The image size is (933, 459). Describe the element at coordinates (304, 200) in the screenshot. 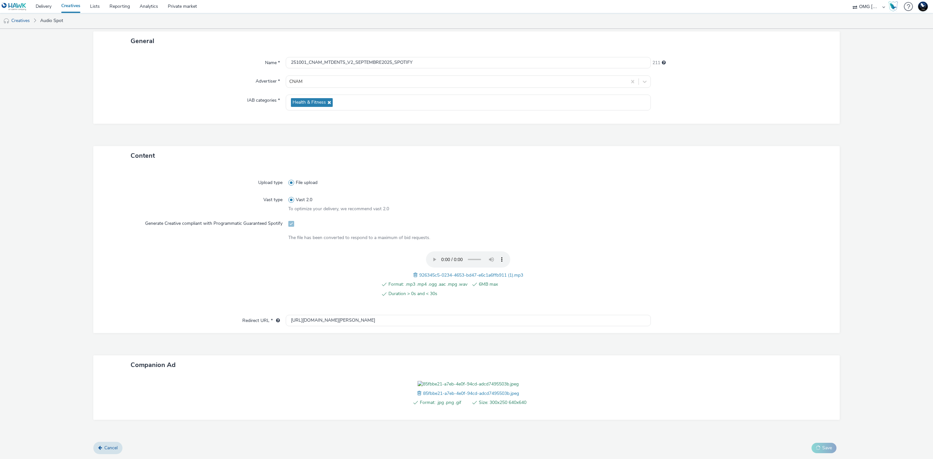

I see `span: Vast 2.0` at that location.